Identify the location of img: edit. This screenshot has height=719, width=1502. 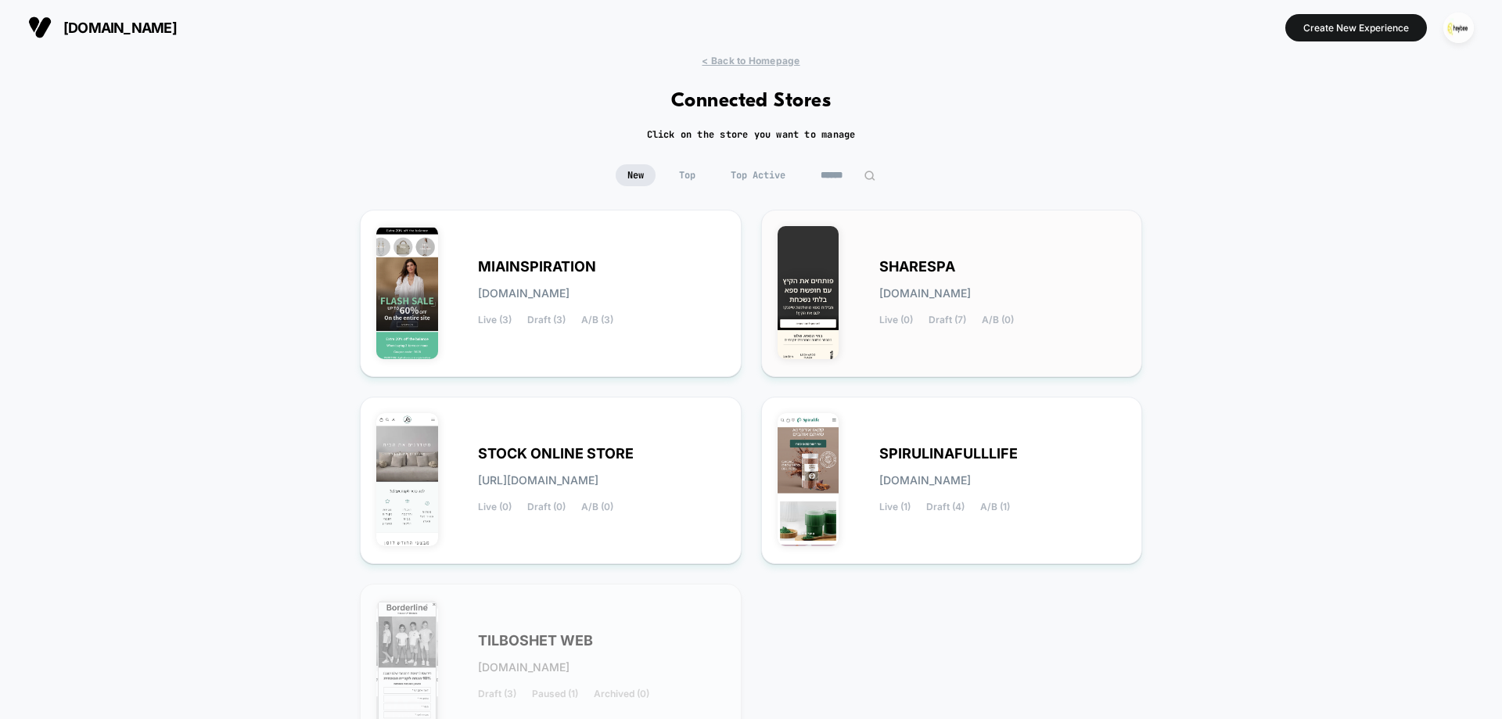
(869, 175).